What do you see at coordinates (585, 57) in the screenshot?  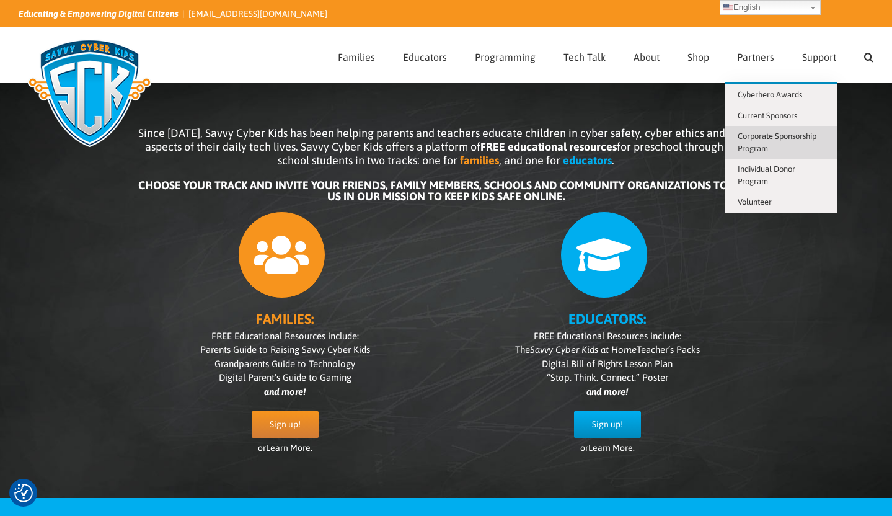 I see `span: Tech Talk` at bounding box center [585, 57].